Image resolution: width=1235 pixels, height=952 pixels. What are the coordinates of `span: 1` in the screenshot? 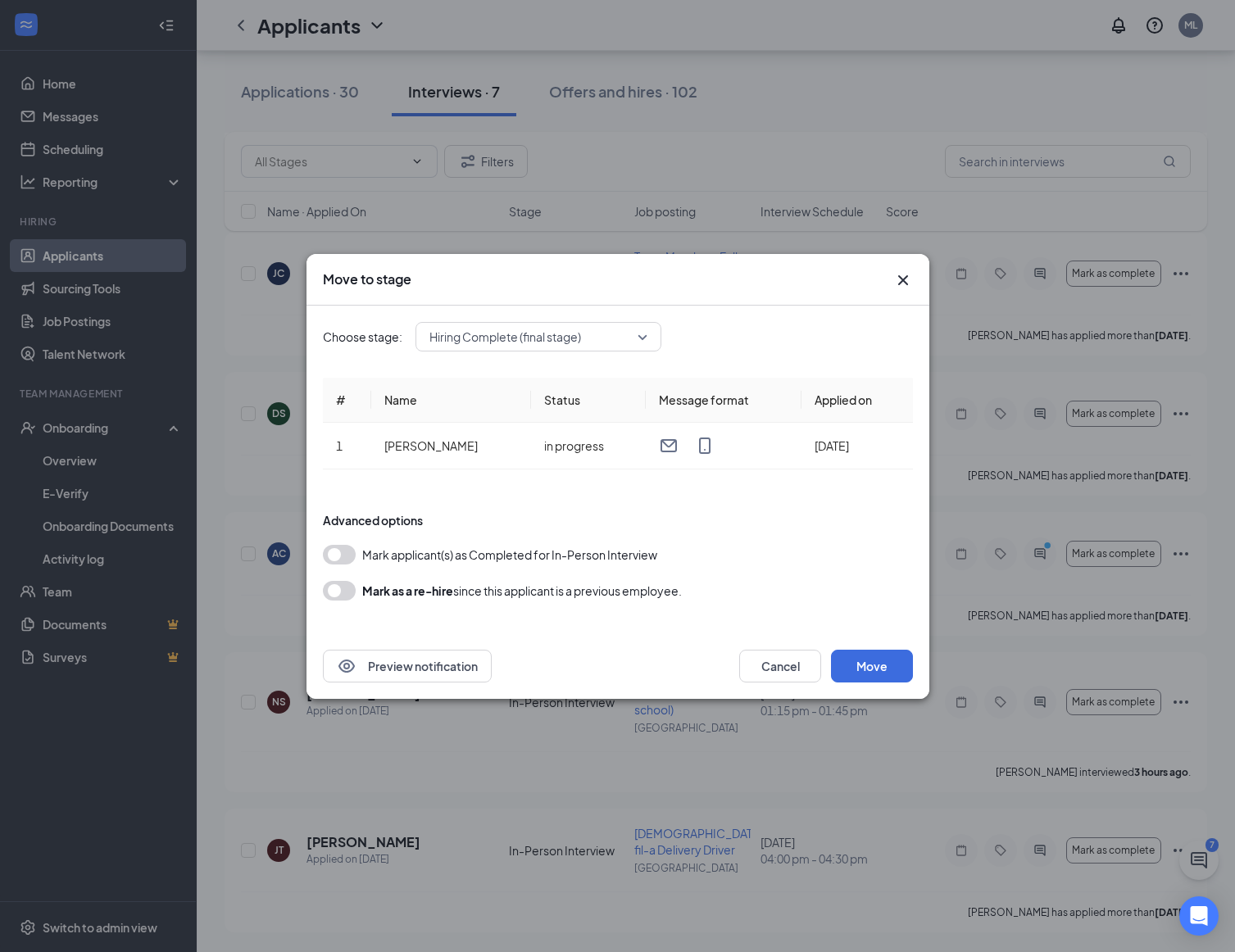 It's located at (340, 446).